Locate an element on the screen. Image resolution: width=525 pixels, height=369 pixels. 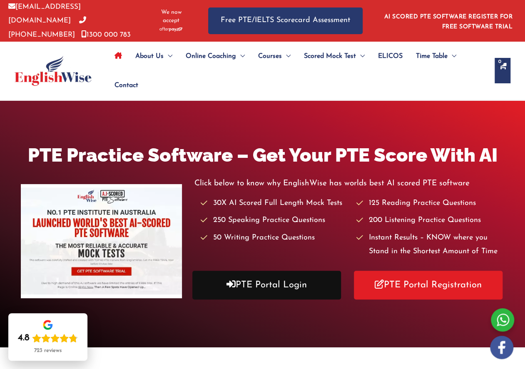
nav: Site Navigation: Main Menu is located at coordinates (297, 71).